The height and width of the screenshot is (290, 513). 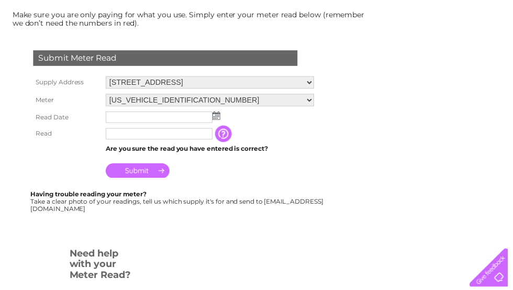 I want to click on th: Read Date, so click(x=68, y=118).